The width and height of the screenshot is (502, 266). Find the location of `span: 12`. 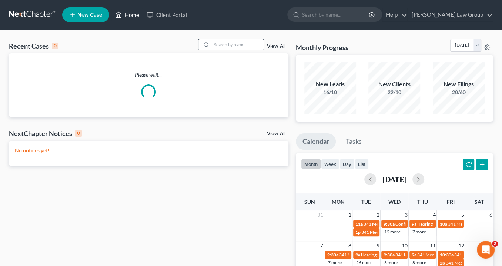

span: 12 is located at coordinates (461, 246).